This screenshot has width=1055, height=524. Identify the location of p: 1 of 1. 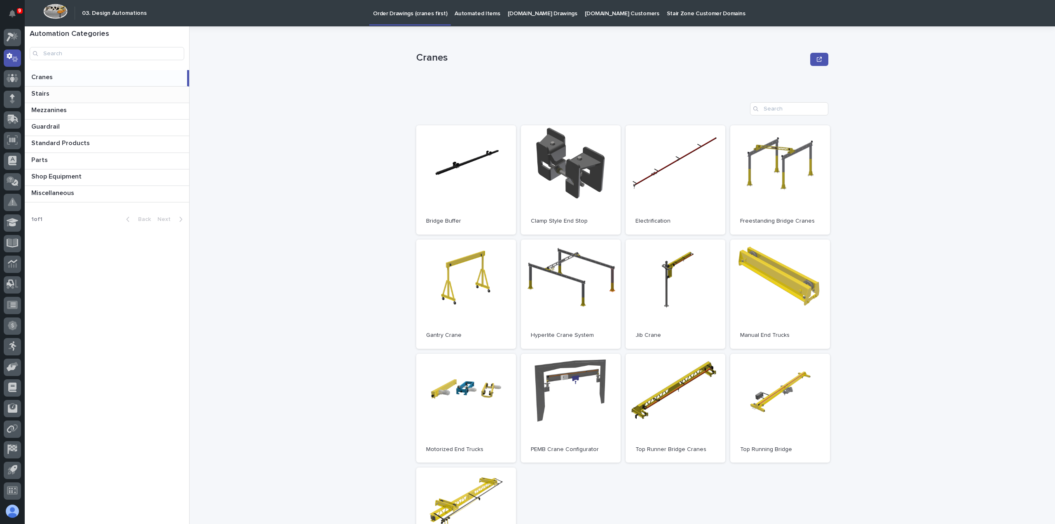
(37, 219).